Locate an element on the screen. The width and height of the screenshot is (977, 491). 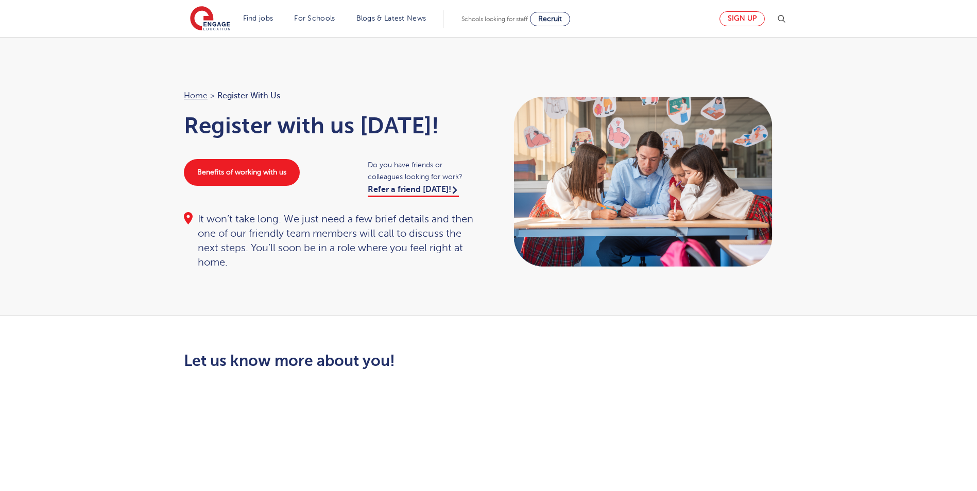
h2: Let us know more about you! is located at coordinates (384, 361).